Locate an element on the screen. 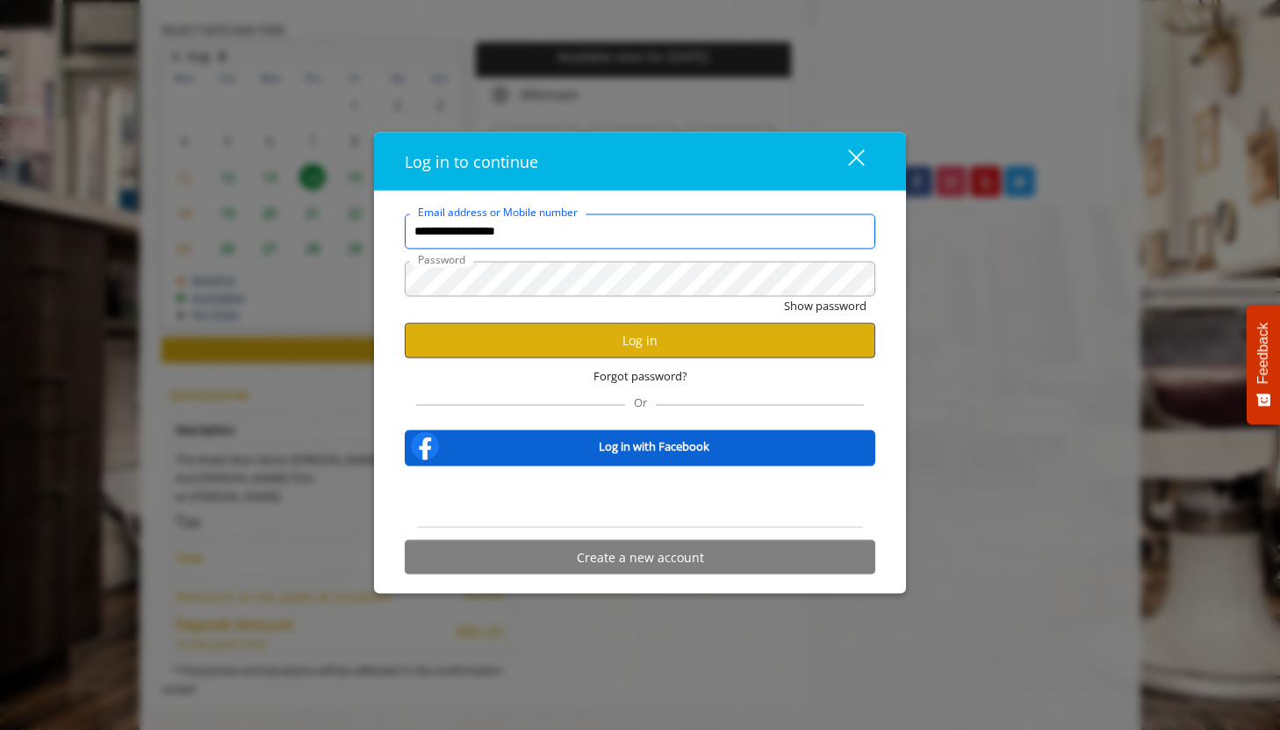  button: Feedback - Show survey is located at coordinates (1264, 364).